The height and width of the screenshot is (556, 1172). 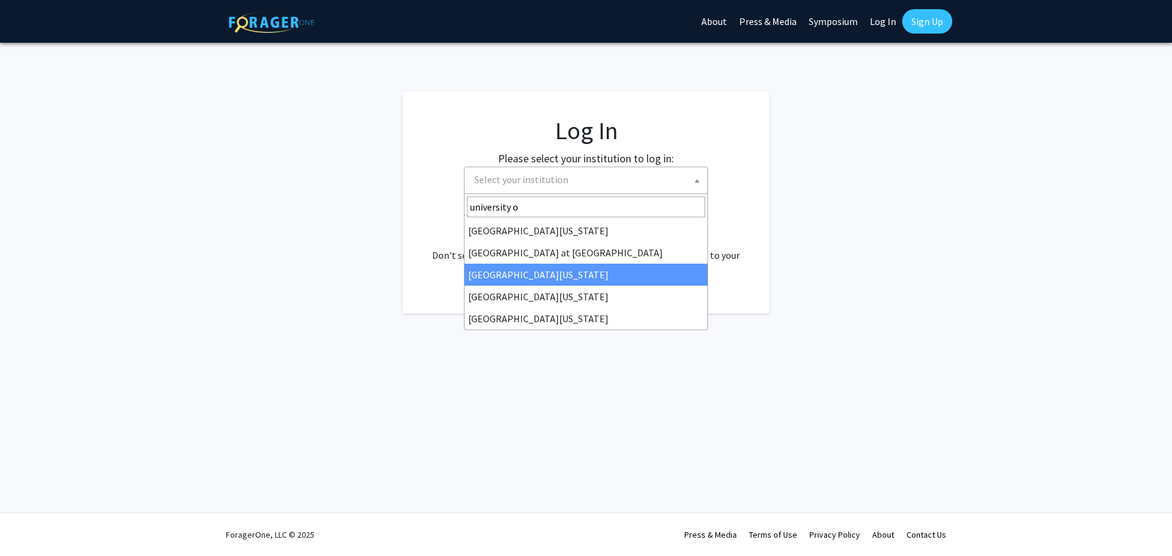 I want to click on label: Please select your institution to log in:, so click(x=586, y=158).